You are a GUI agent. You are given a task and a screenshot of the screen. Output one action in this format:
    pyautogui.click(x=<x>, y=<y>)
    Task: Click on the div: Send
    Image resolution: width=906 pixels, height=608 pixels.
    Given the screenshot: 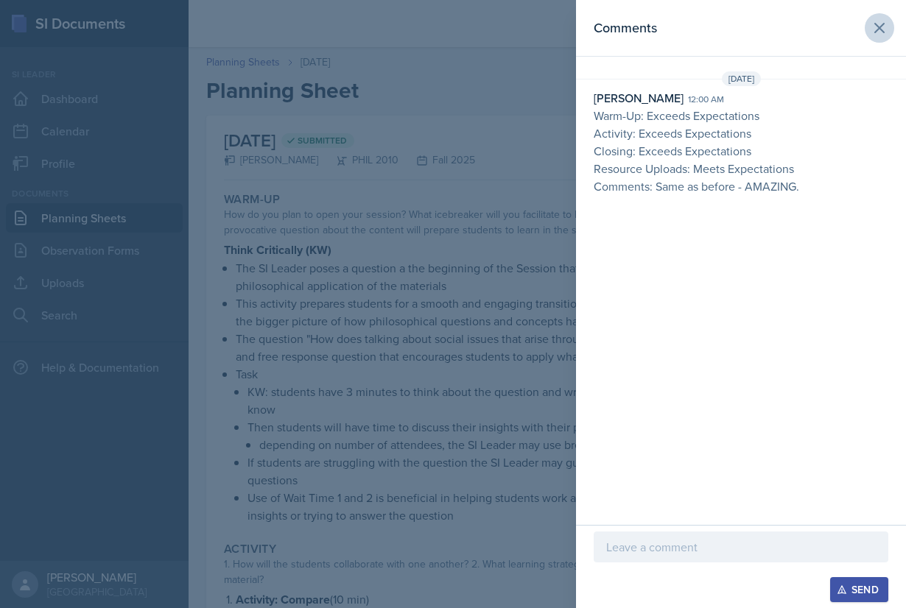 What is the action you would take?
    pyautogui.click(x=859, y=590)
    